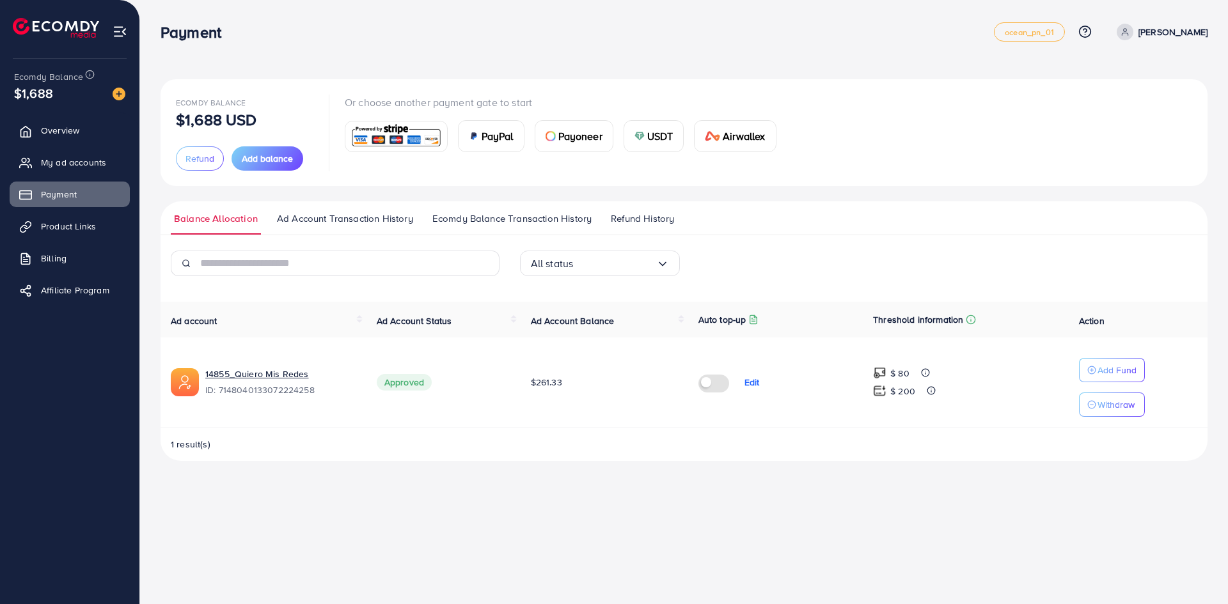  Describe the element at coordinates (744, 136) in the screenshot. I see `span: Airwallex` at that location.